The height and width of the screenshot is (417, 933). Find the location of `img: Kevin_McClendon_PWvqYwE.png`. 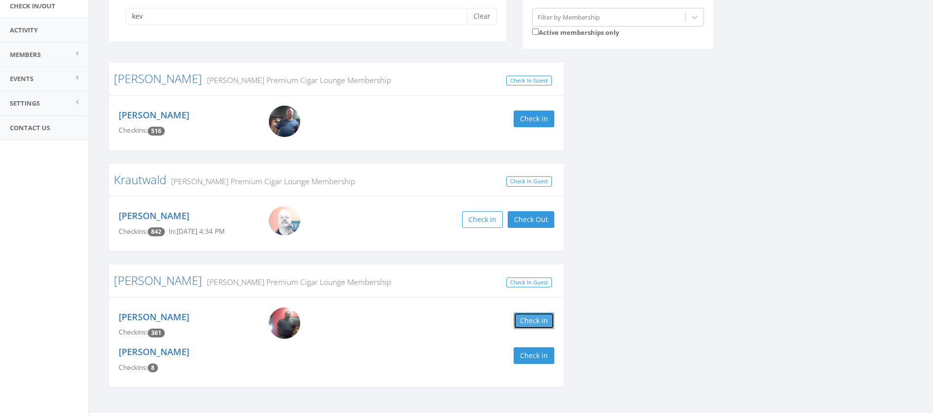

img: Kevin_McClendon_PWvqYwE.png is located at coordinates (285, 323).